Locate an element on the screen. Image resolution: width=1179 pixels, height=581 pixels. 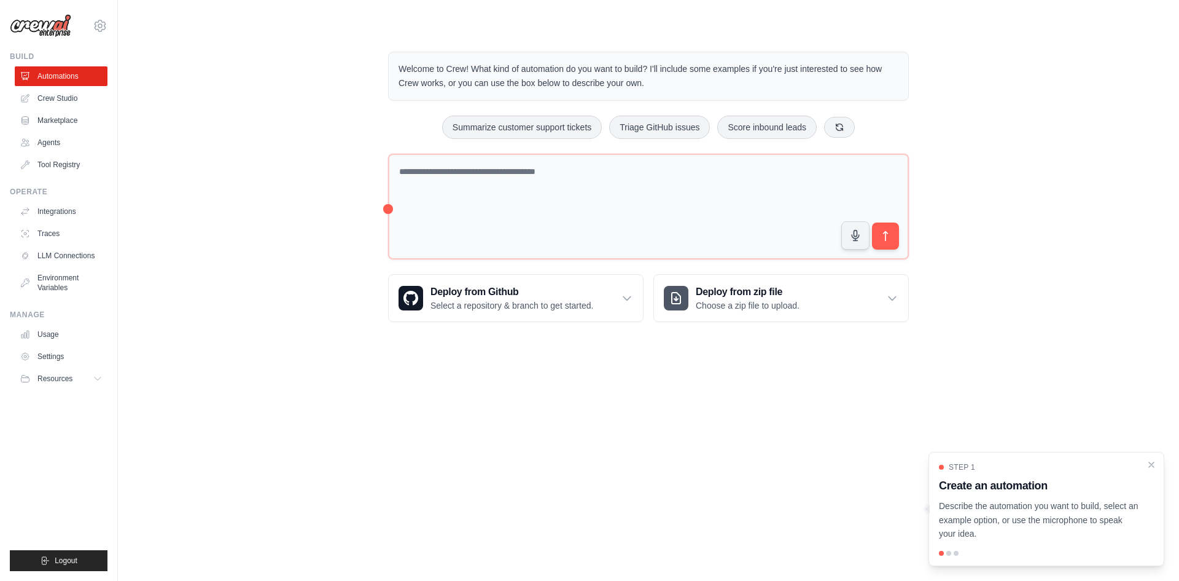
button: Close walkthrough is located at coordinates (1152, 464).